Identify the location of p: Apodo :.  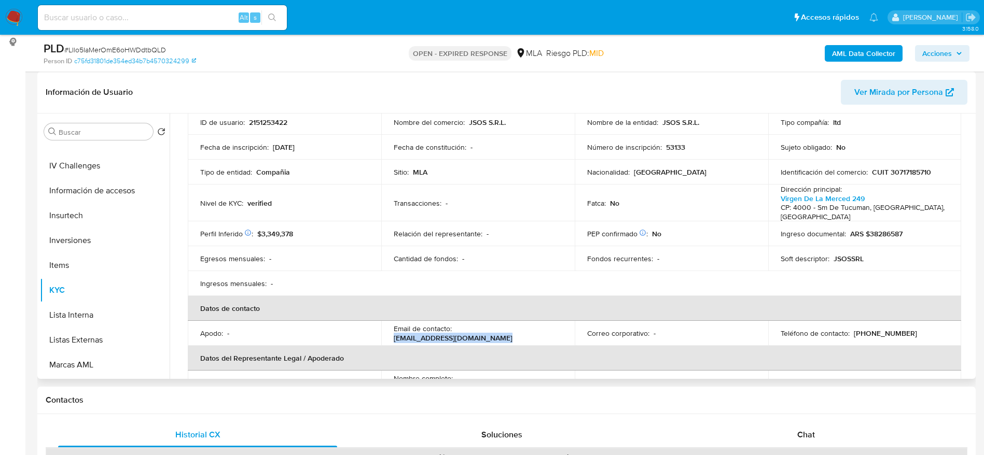
(212, 334).